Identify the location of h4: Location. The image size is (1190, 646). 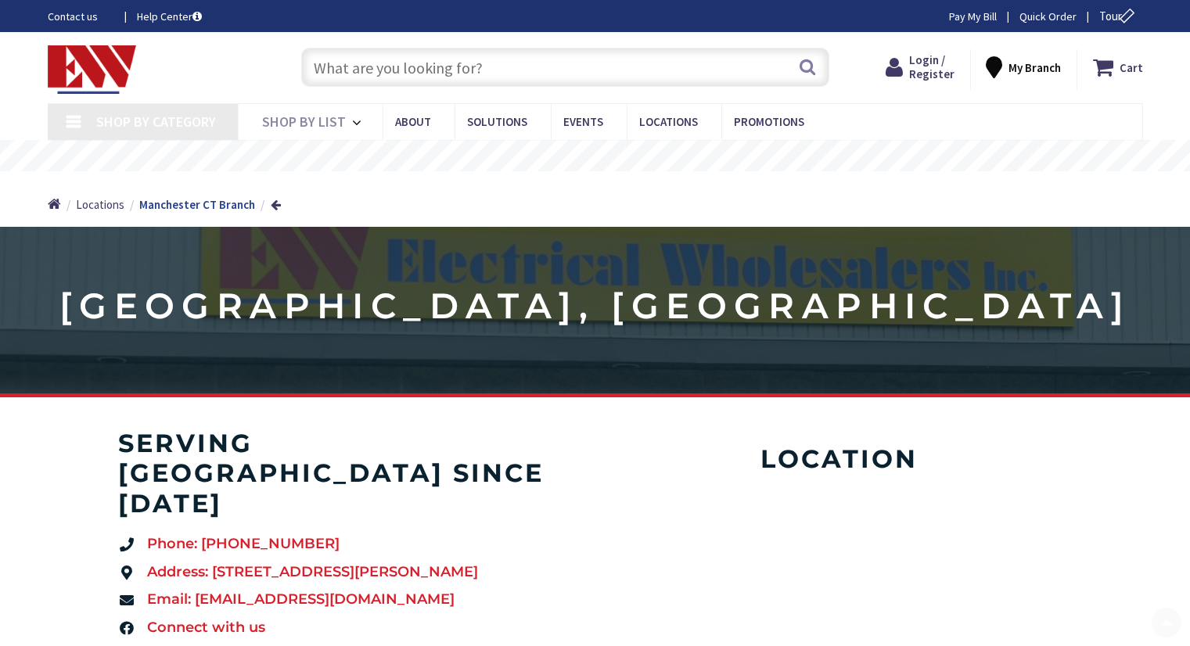
(840, 459).